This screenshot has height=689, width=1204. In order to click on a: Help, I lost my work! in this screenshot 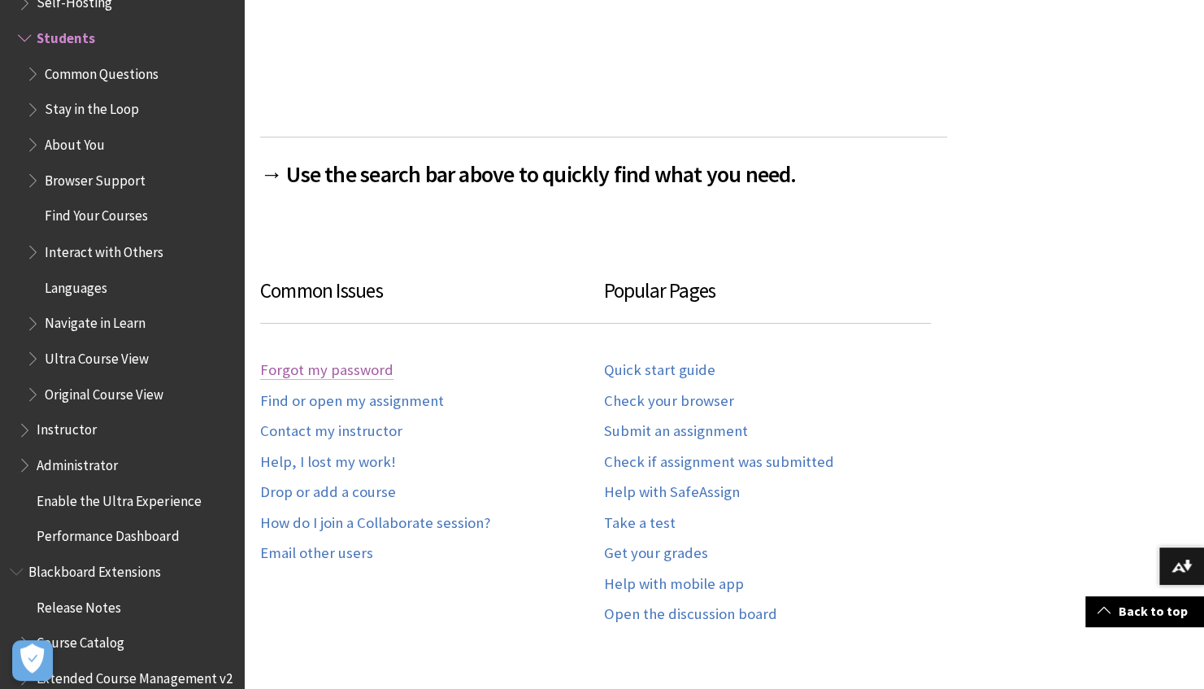, I will do `click(328, 462)`.